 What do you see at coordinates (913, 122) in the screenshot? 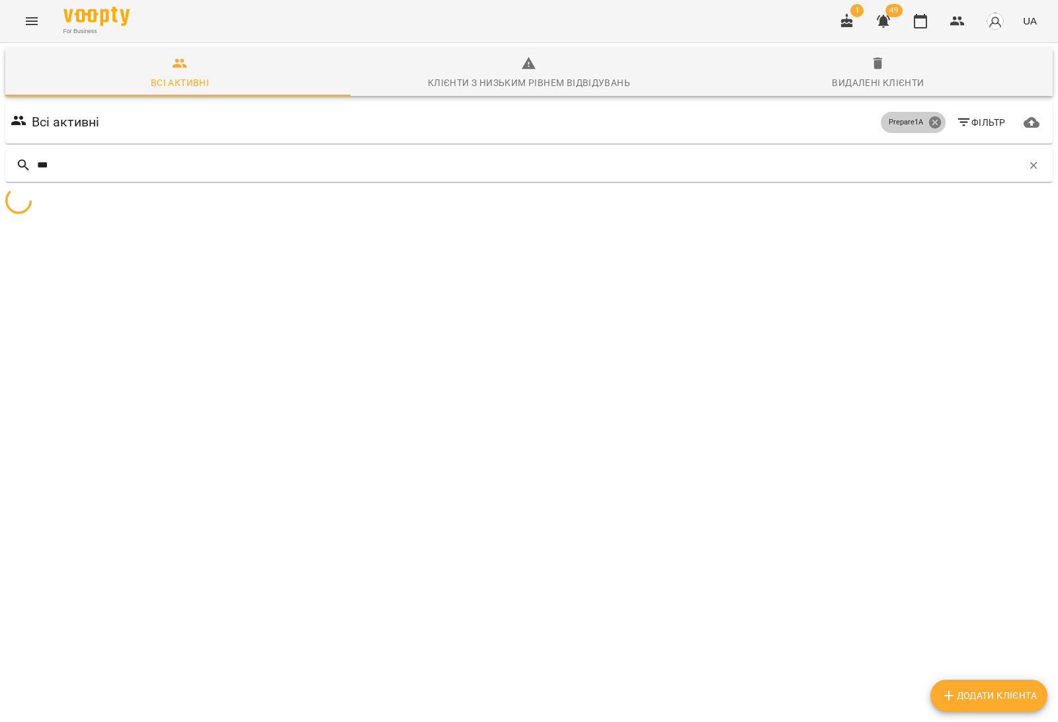
I see `div: Prepare1A` at bounding box center [913, 122].